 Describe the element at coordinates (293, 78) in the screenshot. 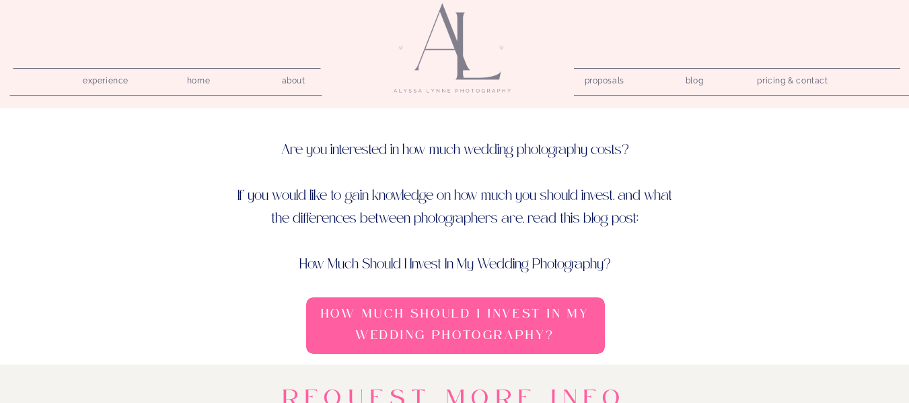

I see `nav: about` at that location.